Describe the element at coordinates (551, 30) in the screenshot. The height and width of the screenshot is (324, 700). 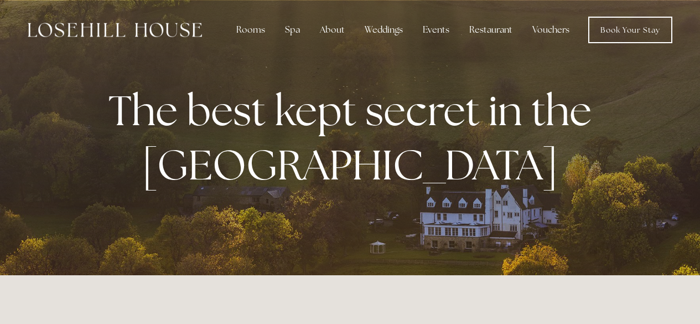
I see `a: Vouchers` at that location.